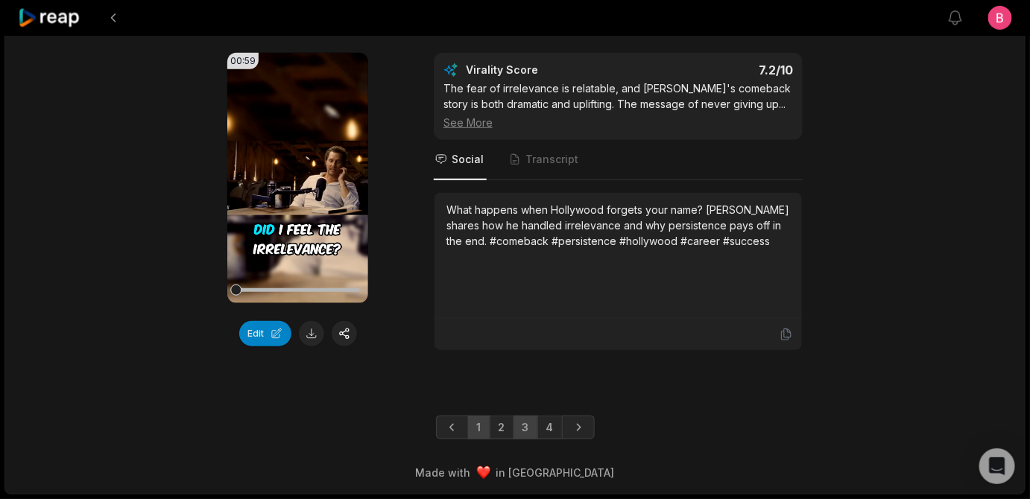 The width and height of the screenshot is (1030, 499). Describe the element at coordinates (618, 122) in the screenshot. I see `div: See More` at that location.